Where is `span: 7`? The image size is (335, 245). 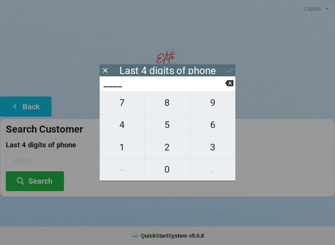 span: 7 is located at coordinates (122, 103).